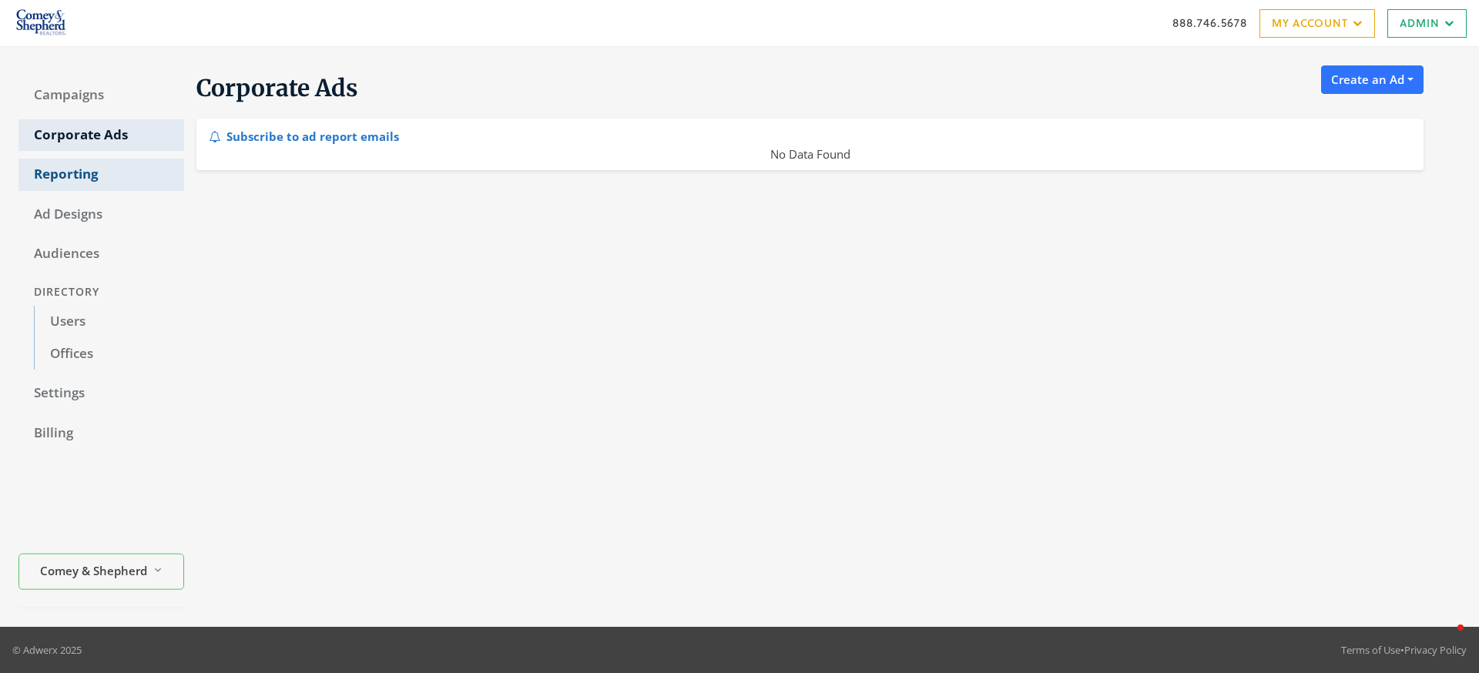 This screenshot has width=1479, height=673. What do you see at coordinates (1372, 79) in the screenshot?
I see `button: Create an Ad` at bounding box center [1372, 79].